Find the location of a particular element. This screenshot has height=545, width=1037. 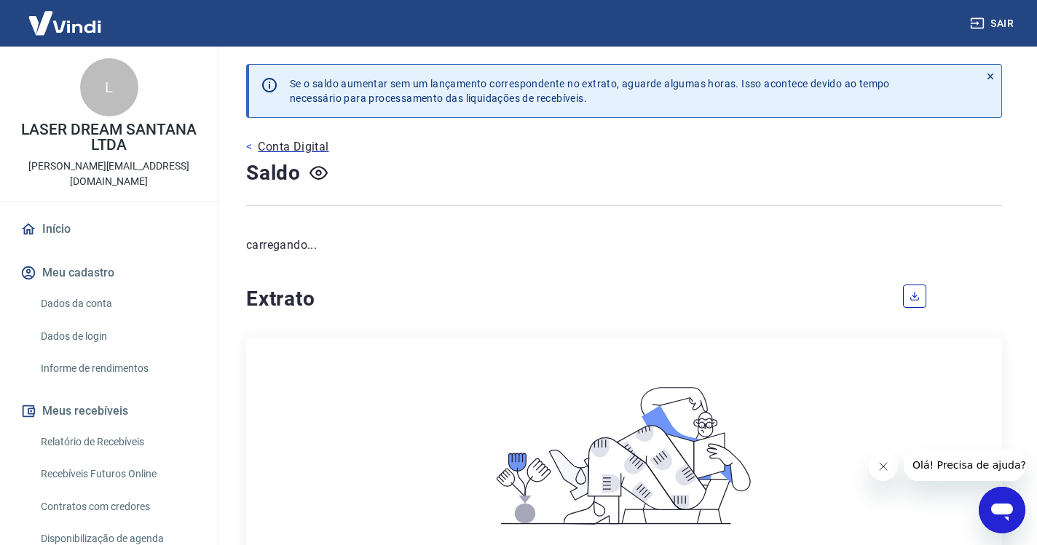

h4: Saldo is located at coordinates (273, 173).